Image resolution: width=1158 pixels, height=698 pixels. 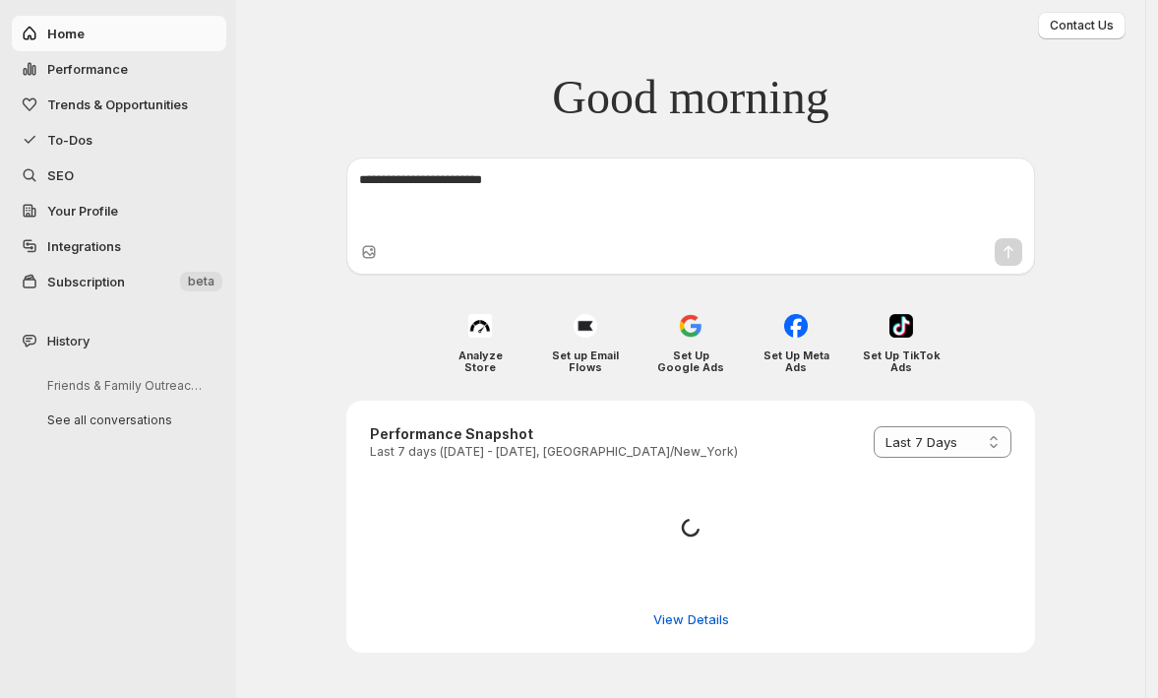 What do you see at coordinates (66, 33) in the screenshot?
I see `span: Home` at bounding box center [66, 33].